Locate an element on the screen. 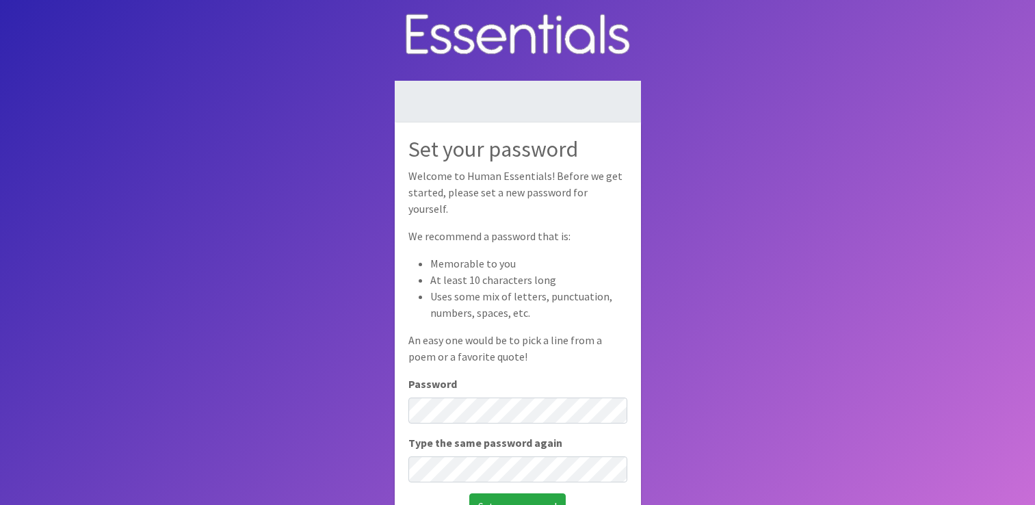 The width and height of the screenshot is (1035, 505). li: At least 10 characters long is located at coordinates (529, 280).